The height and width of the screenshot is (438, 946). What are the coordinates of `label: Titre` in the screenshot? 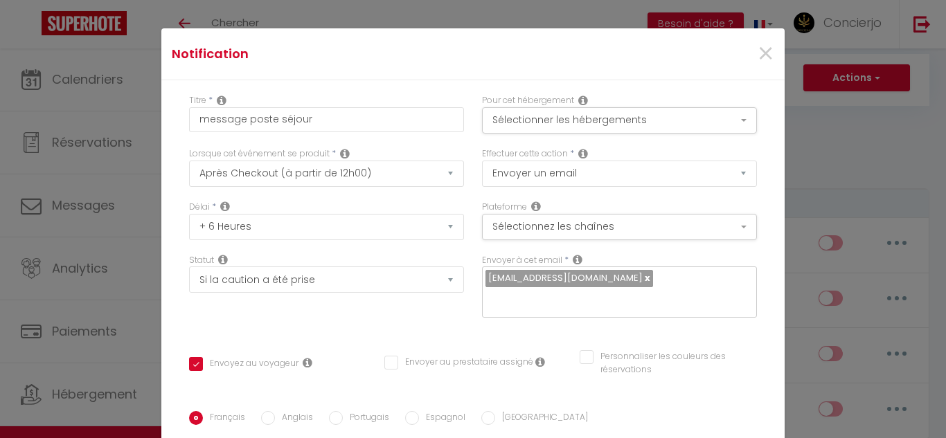 It's located at (197, 100).